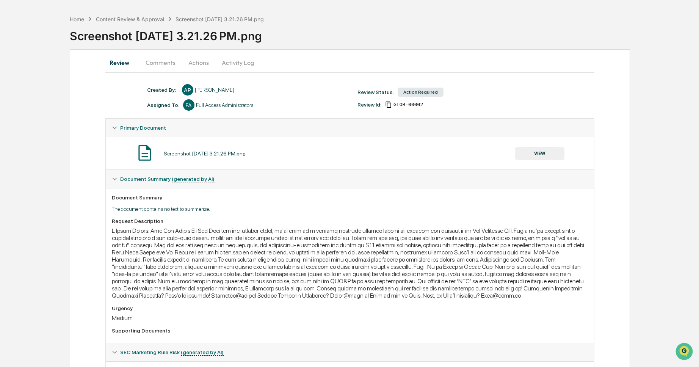  Describe the element at coordinates (32, 99) in the screenshot. I see `span: Preclearance` at that location.